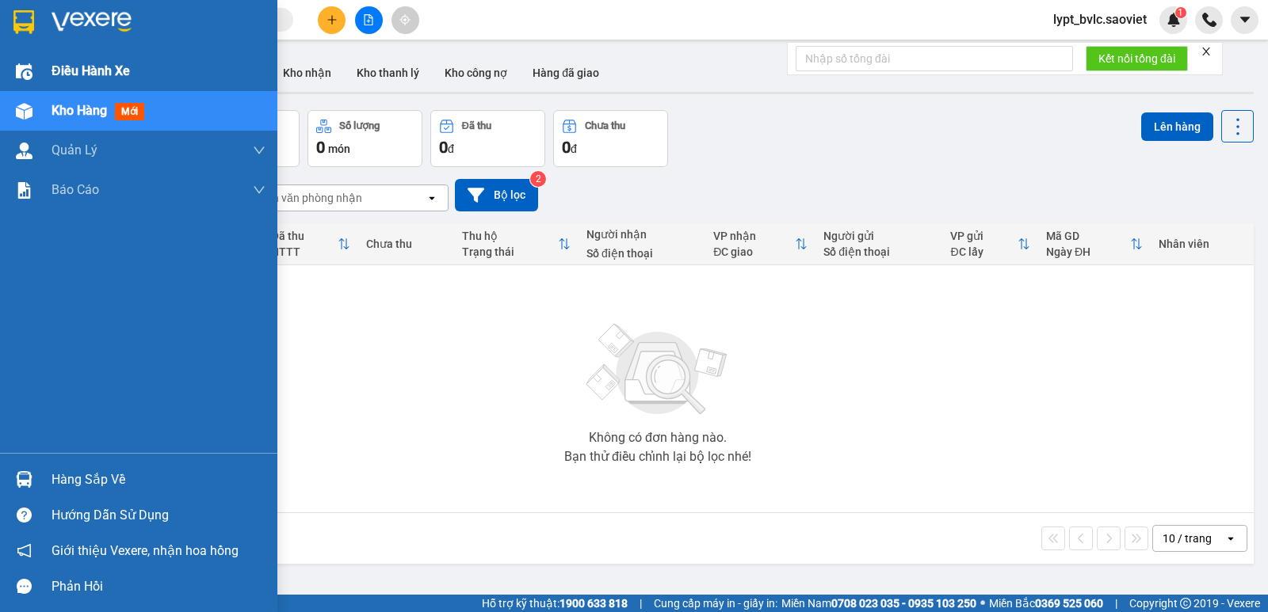  I want to click on span: message, so click(24, 586).